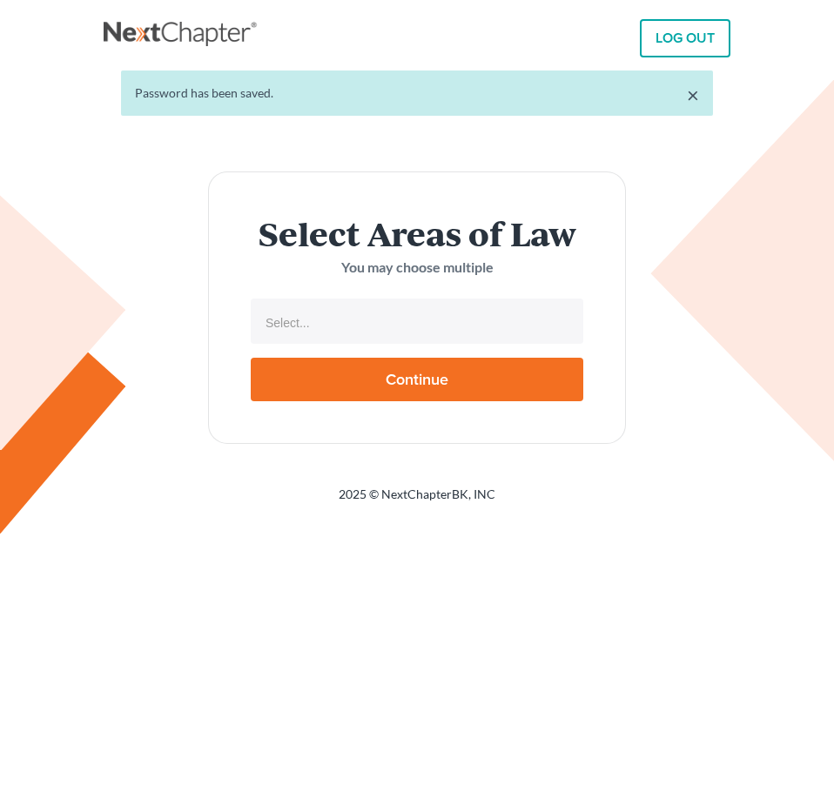  I want to click on a: LOG OUT, so click(685, 38).